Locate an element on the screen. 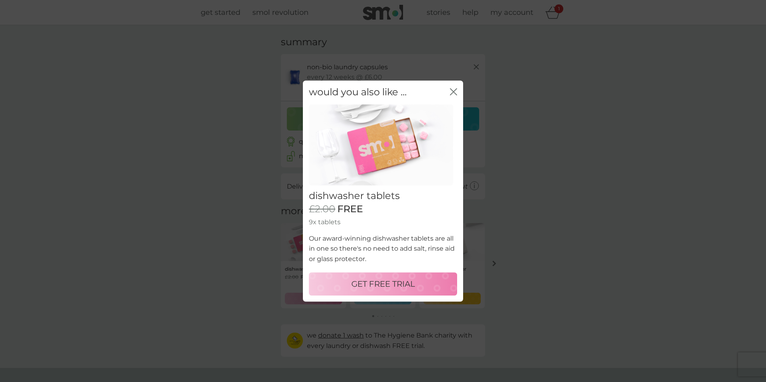 Image resolution: width=766 pixels, height=382 pixels. h2: dishwasher tablets is located at coordinates (383, 196).